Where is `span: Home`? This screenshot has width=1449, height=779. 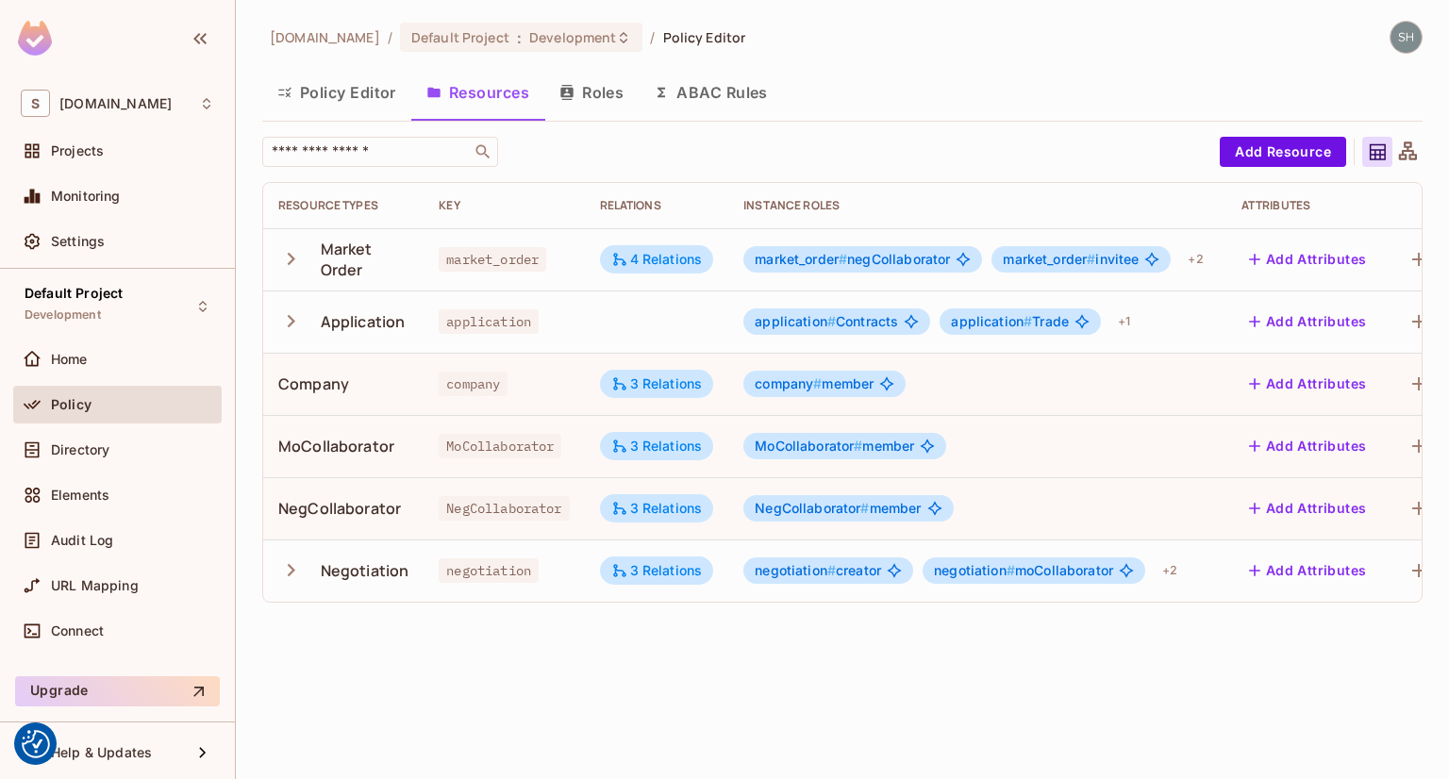
span: Home is located at coordinates (69, 359).